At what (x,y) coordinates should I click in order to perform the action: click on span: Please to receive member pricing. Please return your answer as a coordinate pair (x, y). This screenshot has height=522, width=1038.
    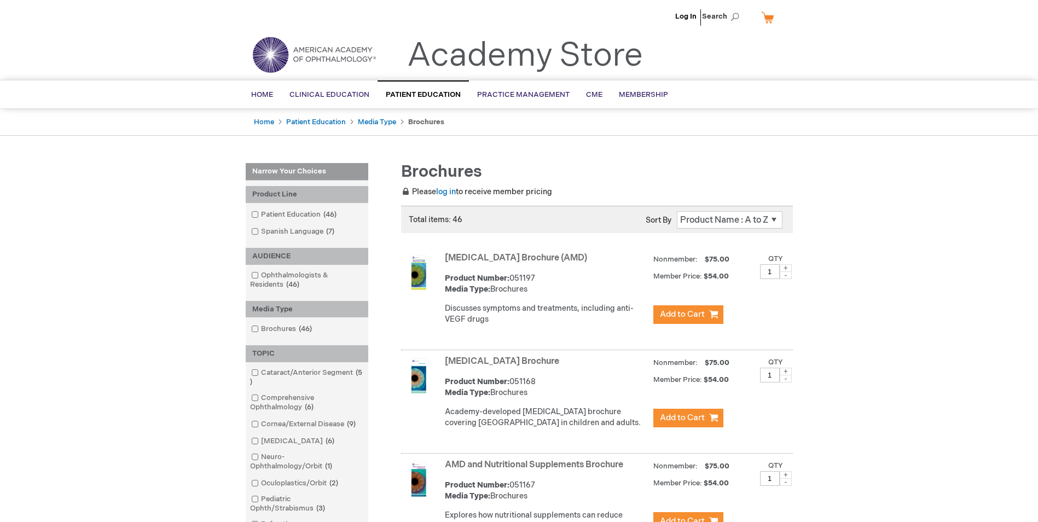
    Looking at the image, I should click on (477, 192).